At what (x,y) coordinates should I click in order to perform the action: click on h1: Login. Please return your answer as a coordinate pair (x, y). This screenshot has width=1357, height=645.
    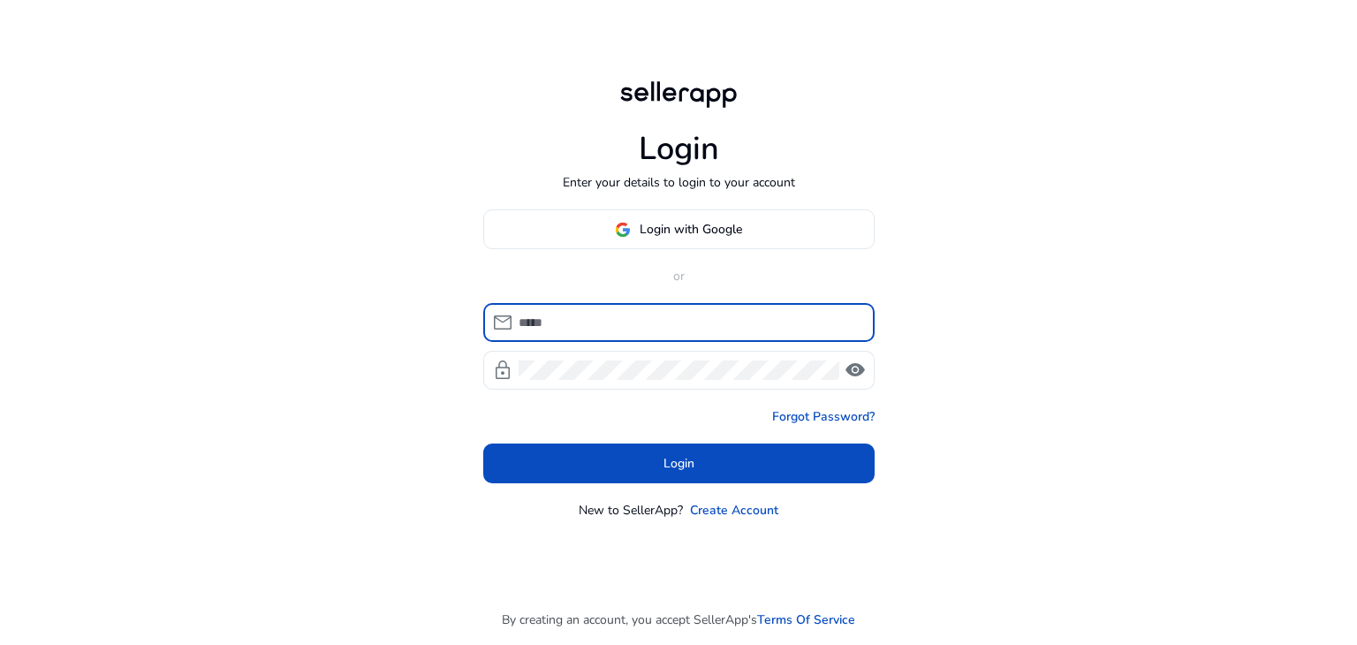
    Looking at the image, I should click on (679, 148).